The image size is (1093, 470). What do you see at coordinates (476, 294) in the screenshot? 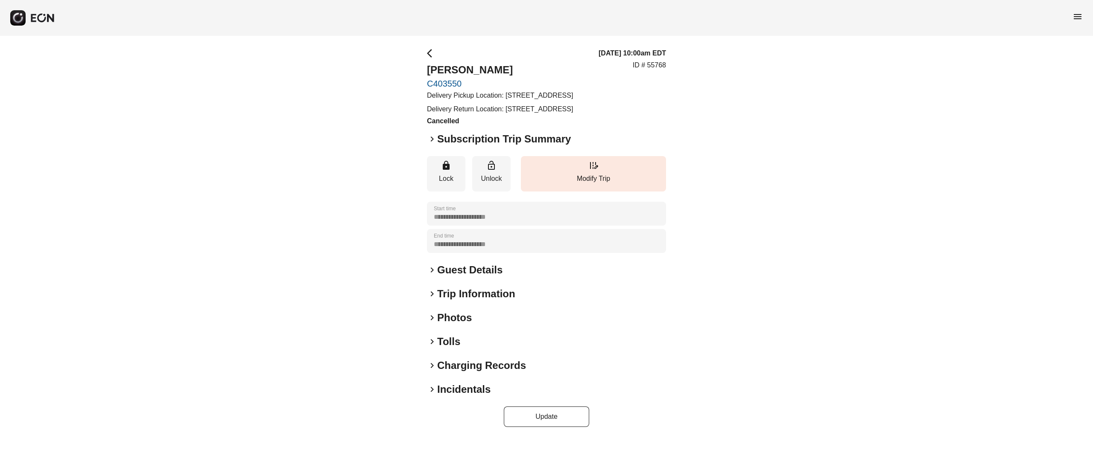
I see `h2: Trip Information` at bounding box center [476, 294].